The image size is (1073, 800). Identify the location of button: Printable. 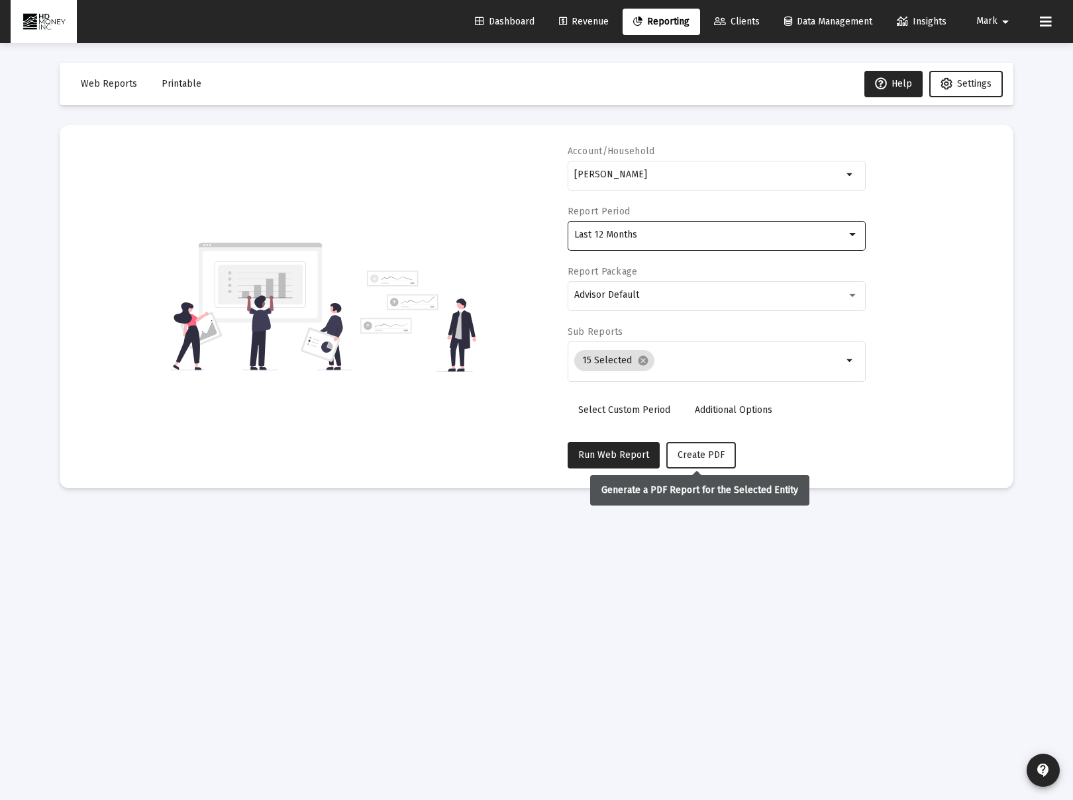
(181, 84).